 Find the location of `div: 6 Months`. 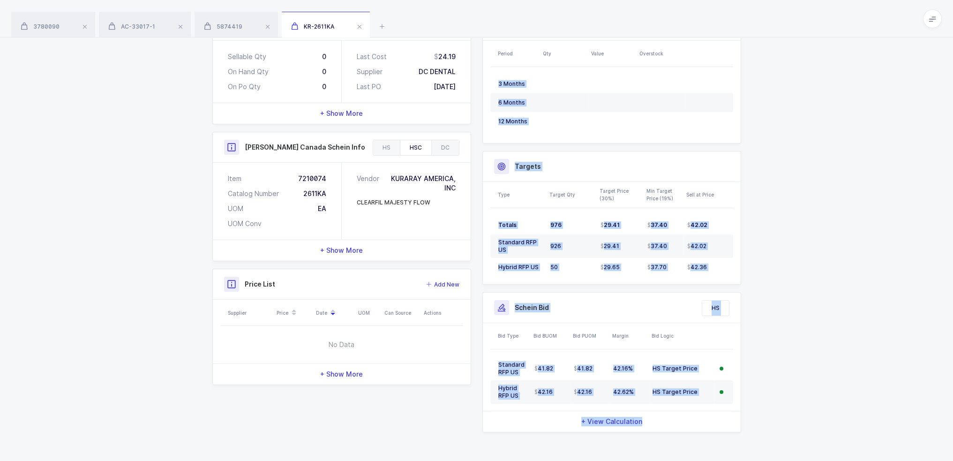

div: 6 Months is located at coordinates (517, 103).